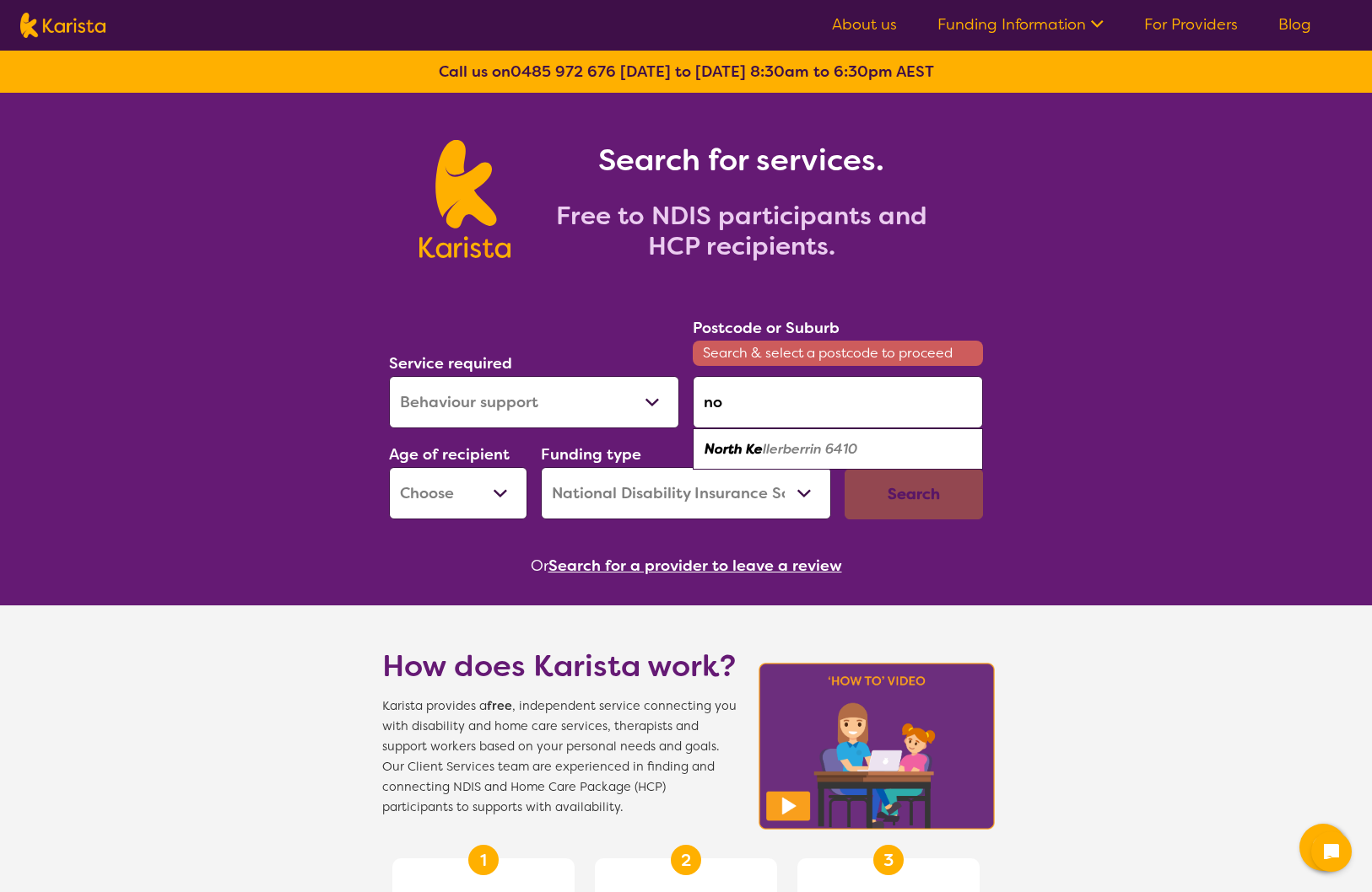 Image resolution: width=1372 pixels, height=892 pixels. Describe the element at coordinates (876, 746) in the screenshot. I see `img: Karista video` at that location.